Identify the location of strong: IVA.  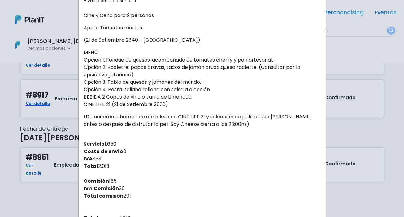
(88, 159).